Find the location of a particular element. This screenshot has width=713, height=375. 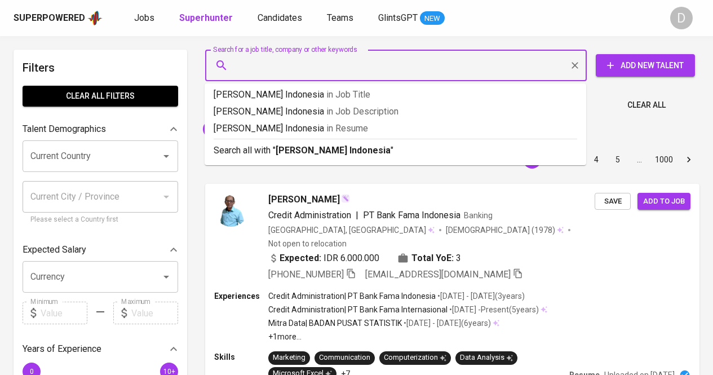

p: Not open to relocation is located at coordinates (307, 244).